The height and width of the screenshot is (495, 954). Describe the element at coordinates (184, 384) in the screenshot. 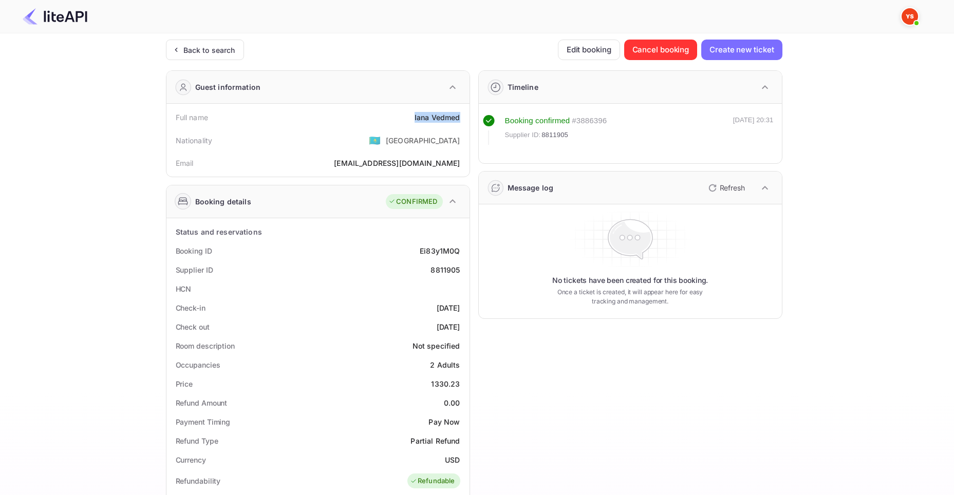

I see `div: Price` at that location.